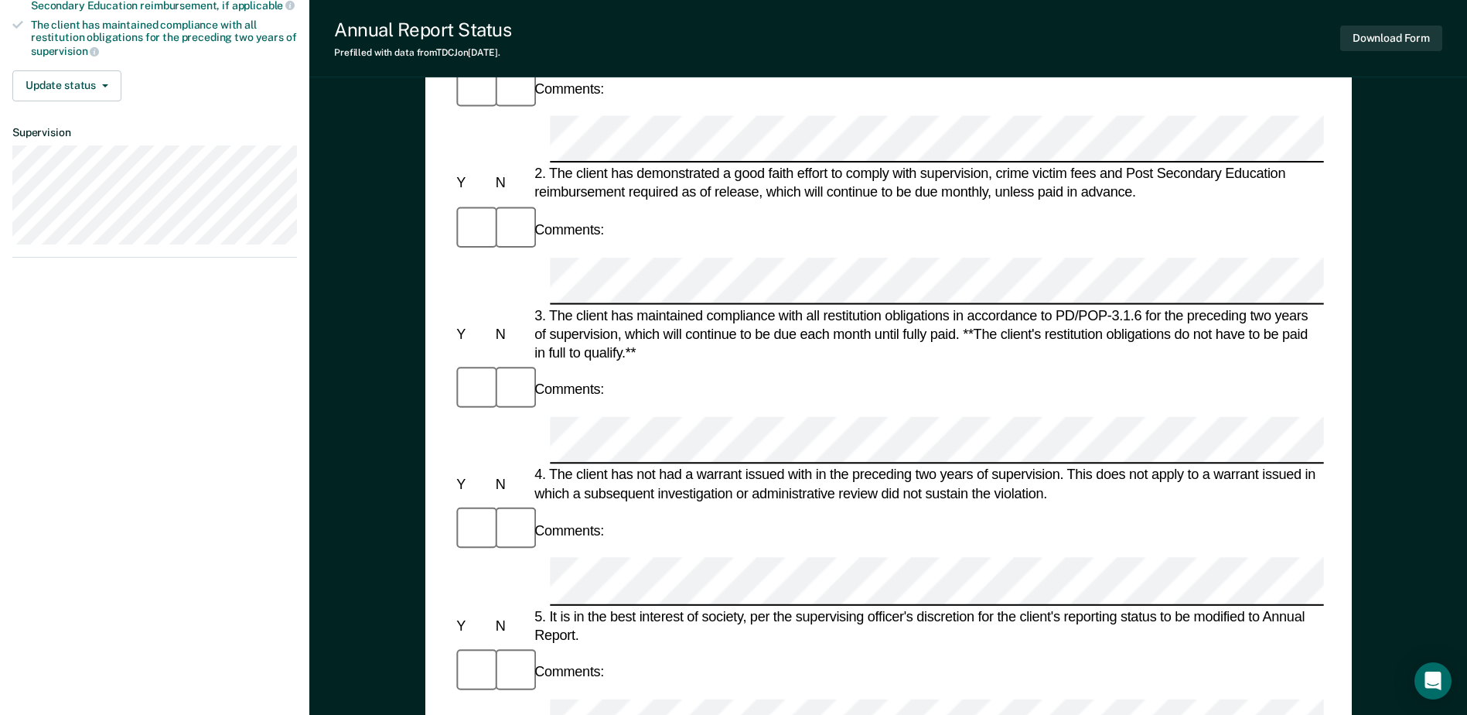 The image size is (1467, 715). What do you see at coordinates (155, 132) in the screenshot?
I see `dt: Supervision` at bounding box center [155, 132].